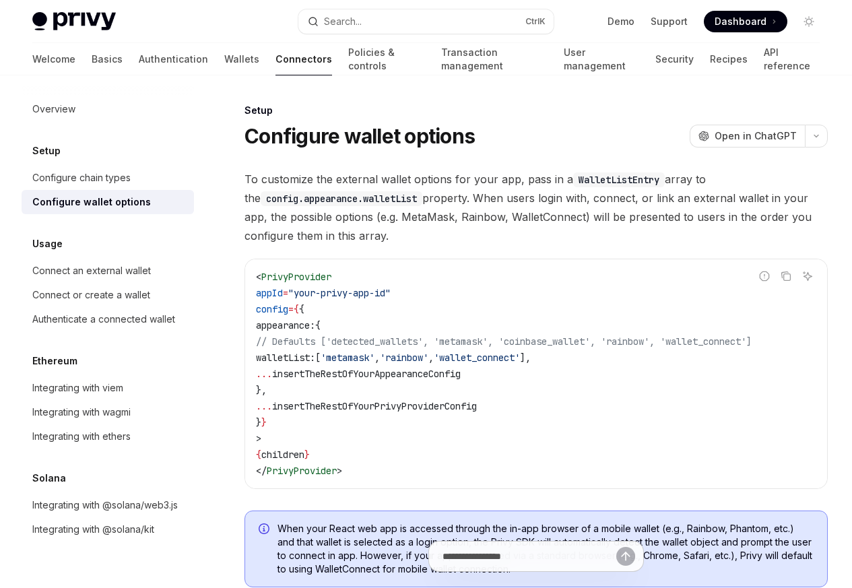  Describe the element at coordinates (77, 388) in the screenshot. I see `div: Integrating with viem` at that location.